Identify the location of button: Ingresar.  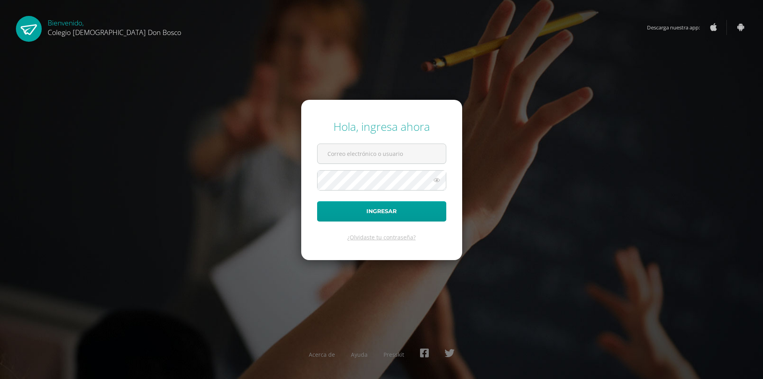
(381, 211).